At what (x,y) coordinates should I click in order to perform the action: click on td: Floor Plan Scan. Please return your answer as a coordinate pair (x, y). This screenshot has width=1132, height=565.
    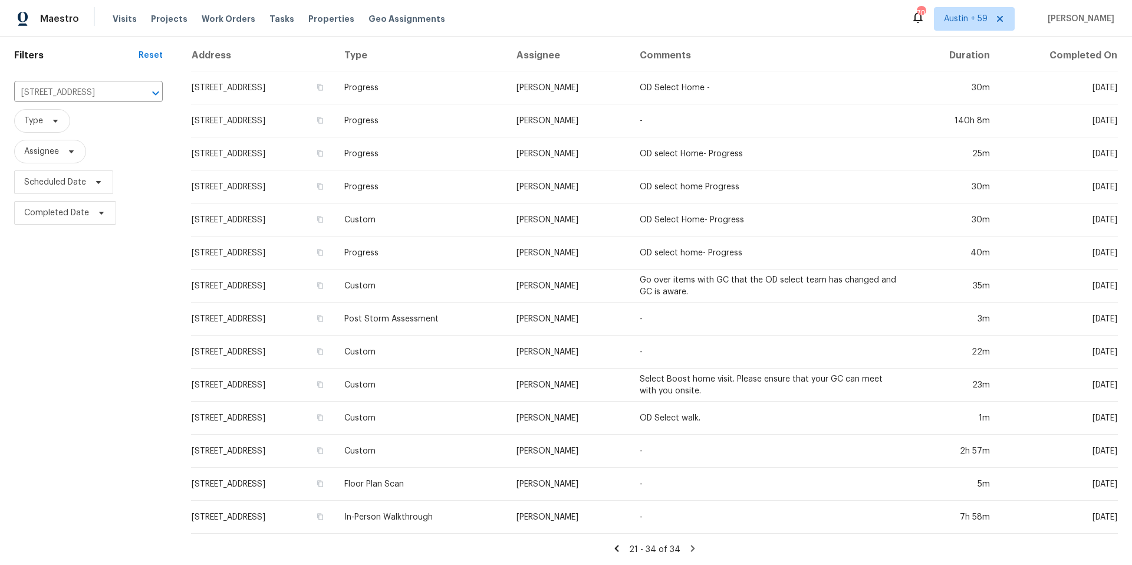
    Looking at the image, I should click on (421, 484).